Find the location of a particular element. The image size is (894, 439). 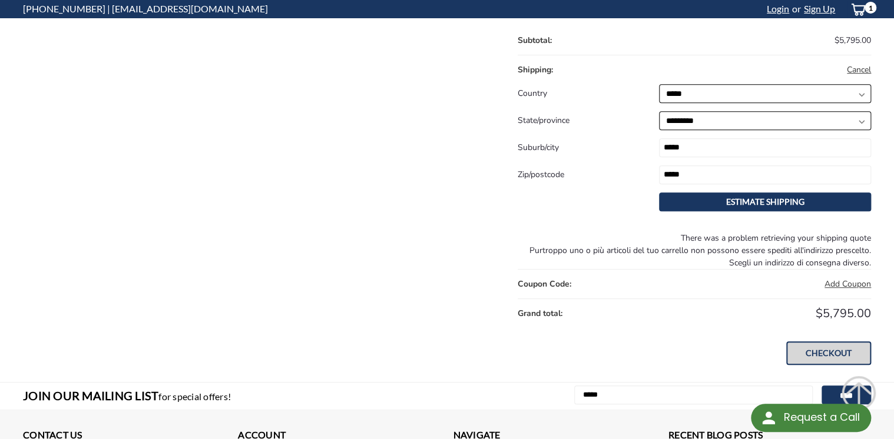

span: for special offers! is located at coordinates (194, 396).